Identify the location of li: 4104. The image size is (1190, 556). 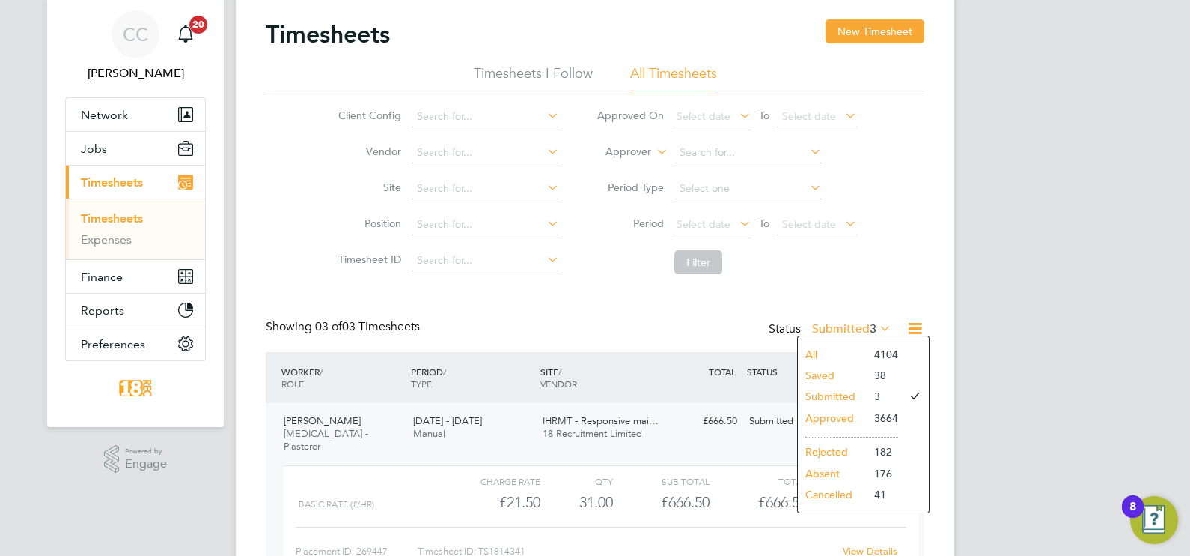
(883, 354).